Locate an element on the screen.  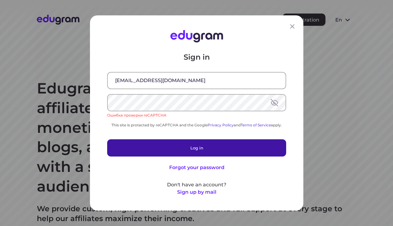
p: Sign in is located at coordinates (197, 57).